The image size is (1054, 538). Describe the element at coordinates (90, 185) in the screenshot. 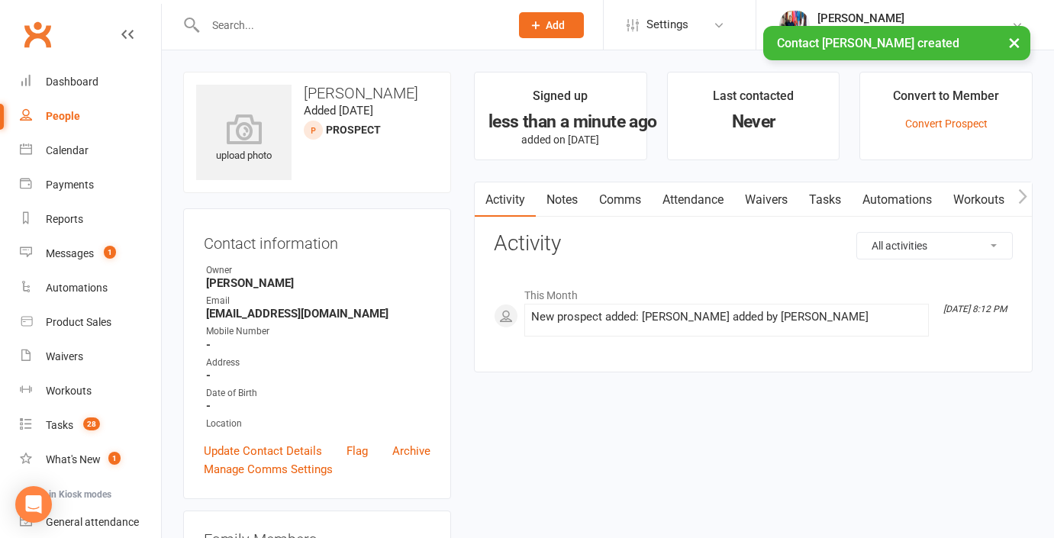

I see `a: Payments` at that location.